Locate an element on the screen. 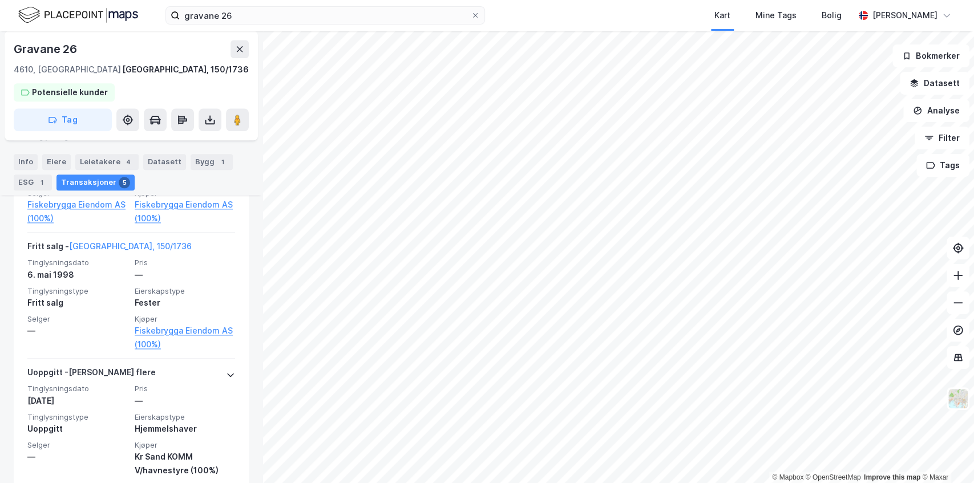  button: Tags is located at coordinates (943, 166).